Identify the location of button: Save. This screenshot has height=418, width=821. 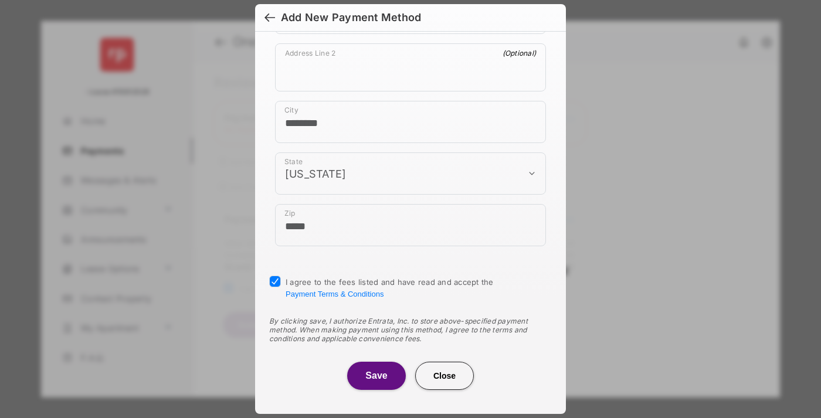
(377, 376).